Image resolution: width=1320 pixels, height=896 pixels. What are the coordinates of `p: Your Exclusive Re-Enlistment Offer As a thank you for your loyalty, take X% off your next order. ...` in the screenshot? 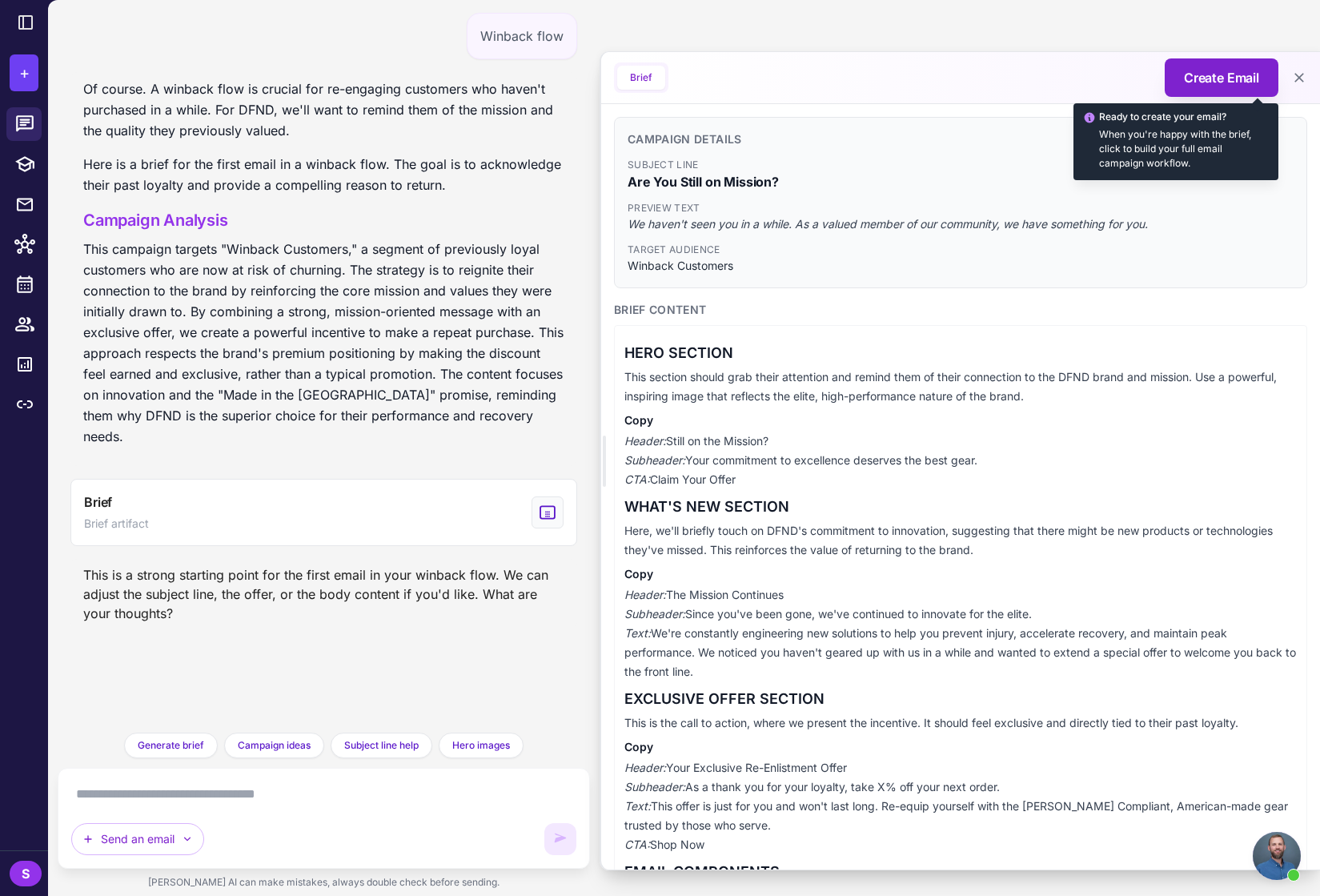 It's located at (961, 807).